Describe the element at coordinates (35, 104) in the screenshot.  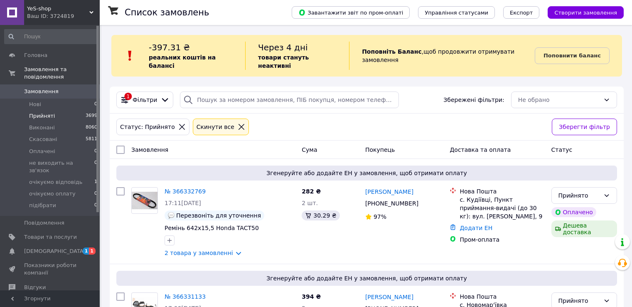
I see `span: Нові` at that location.